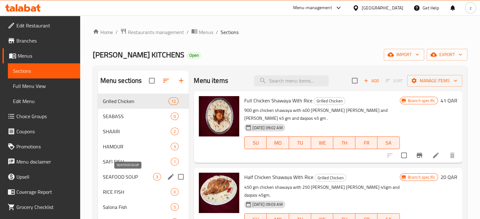 This screenshot has width=480, height=219. What do you see at coordinates (447, 55) in the screenshot?
I see `span: export` at bounding box center [447, 55].